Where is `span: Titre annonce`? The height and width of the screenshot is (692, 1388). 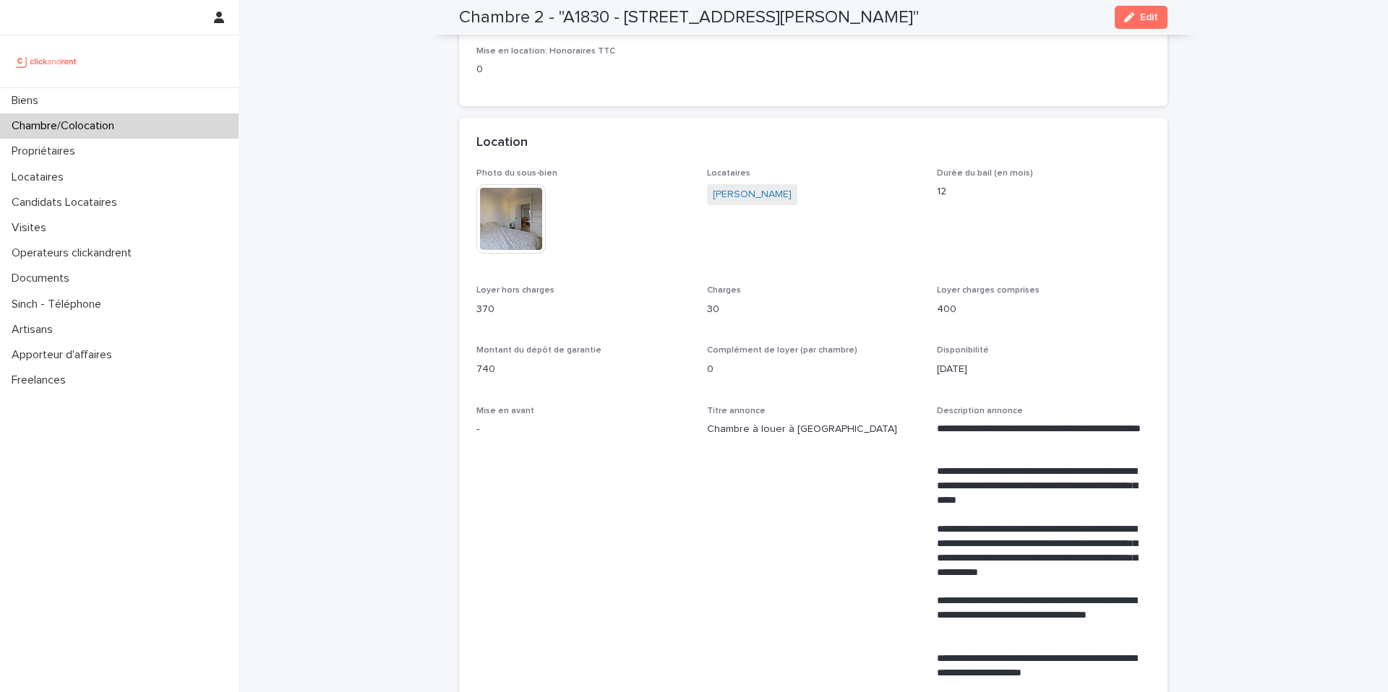 span: Titre annonce is located at coordinates (736, 411).